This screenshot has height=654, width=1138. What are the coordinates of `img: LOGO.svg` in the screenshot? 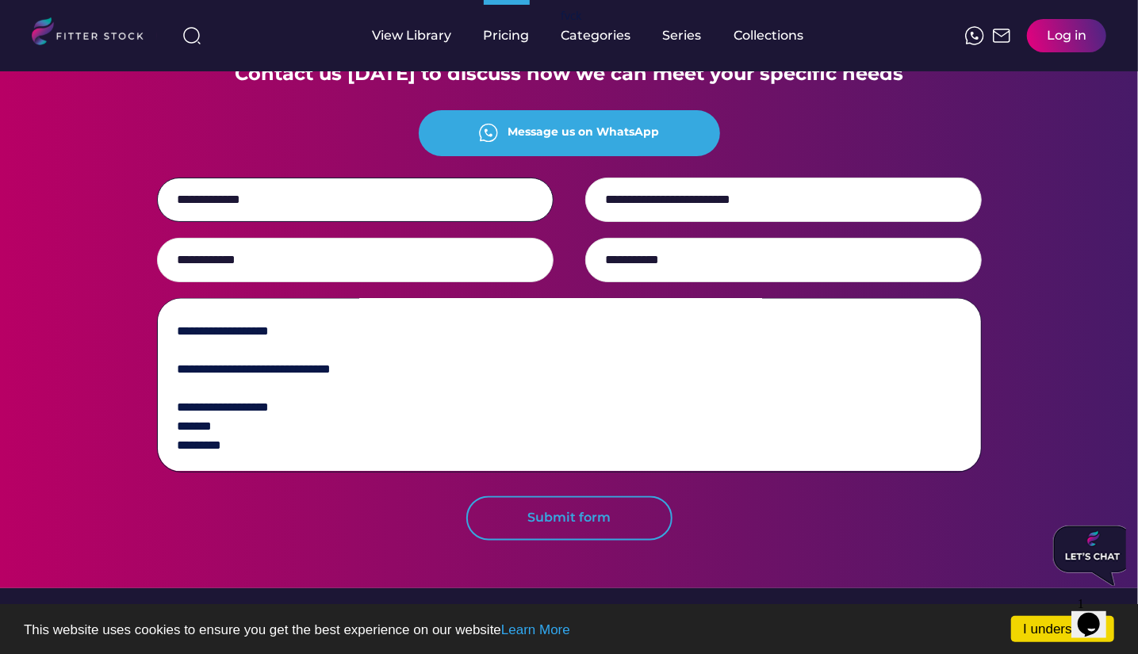 It's located at (94, 33).